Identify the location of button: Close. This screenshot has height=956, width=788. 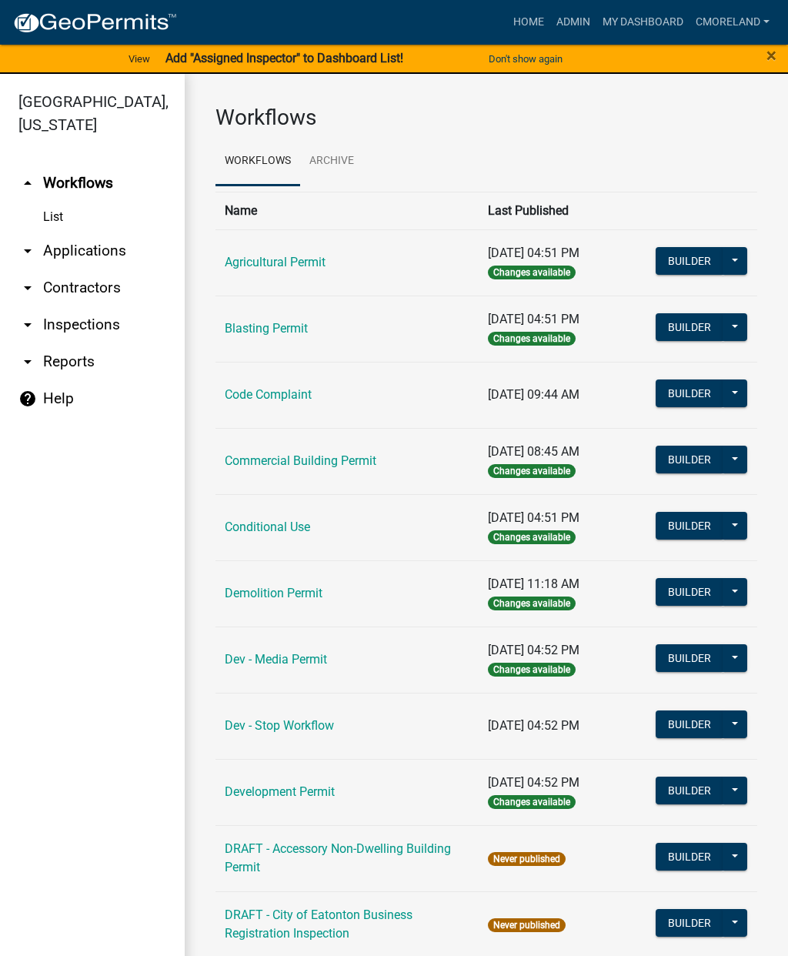
(771, 55).